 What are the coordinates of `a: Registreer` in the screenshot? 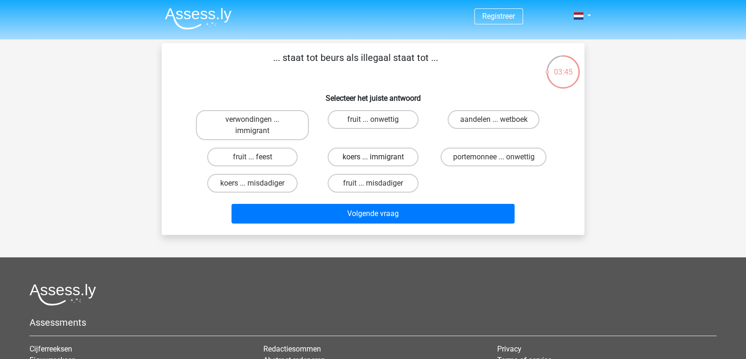 It's located at (499, 16).